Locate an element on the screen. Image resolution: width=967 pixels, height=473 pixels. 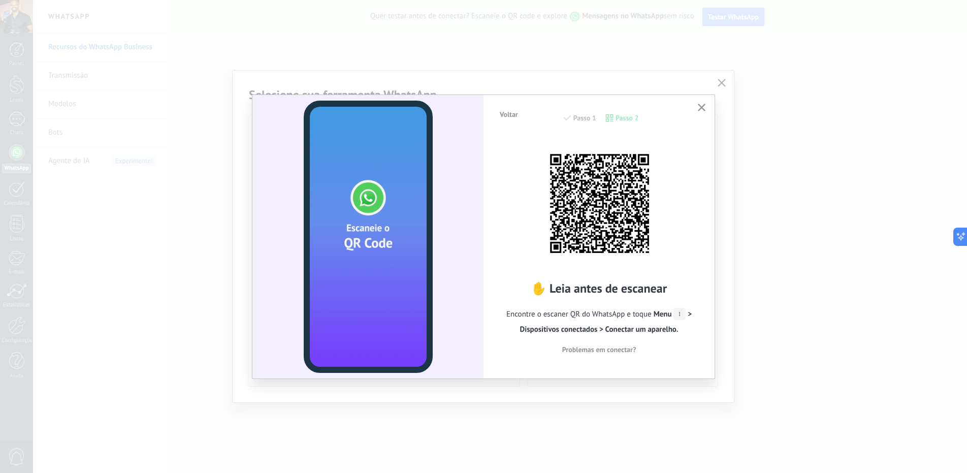
span: Menu is located at coordinates (670, 314).